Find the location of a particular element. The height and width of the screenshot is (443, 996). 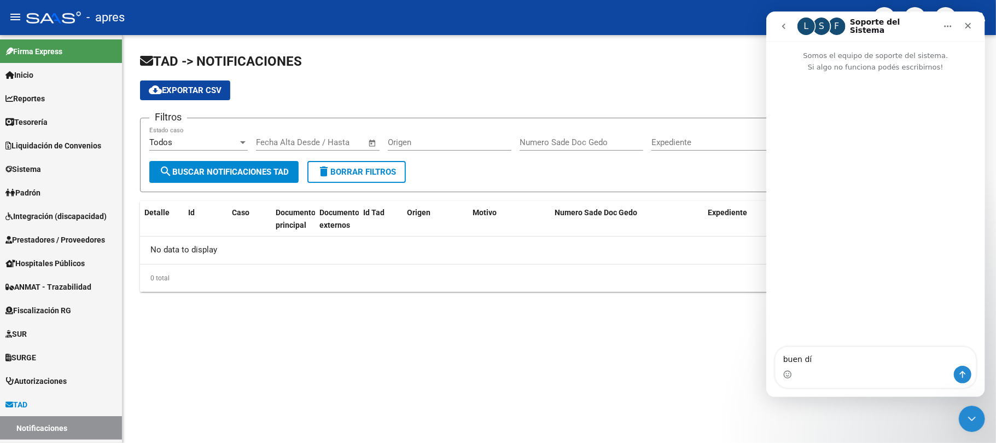

mat-icon: menu is located at coordinates (15, 17).